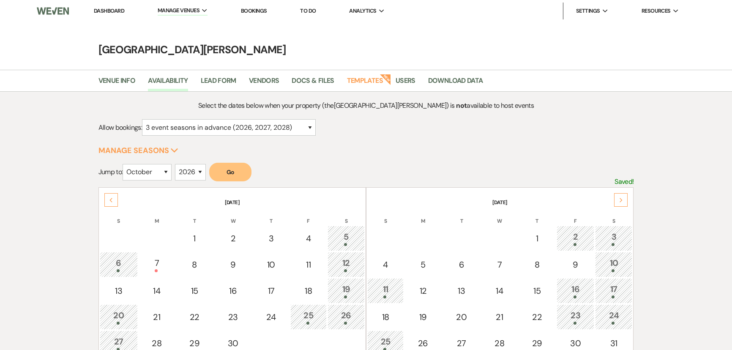  What do you see at coordinates (109, 11) in the screenshot?
I see `a: Dashboard` at bounding box center [109, 11].